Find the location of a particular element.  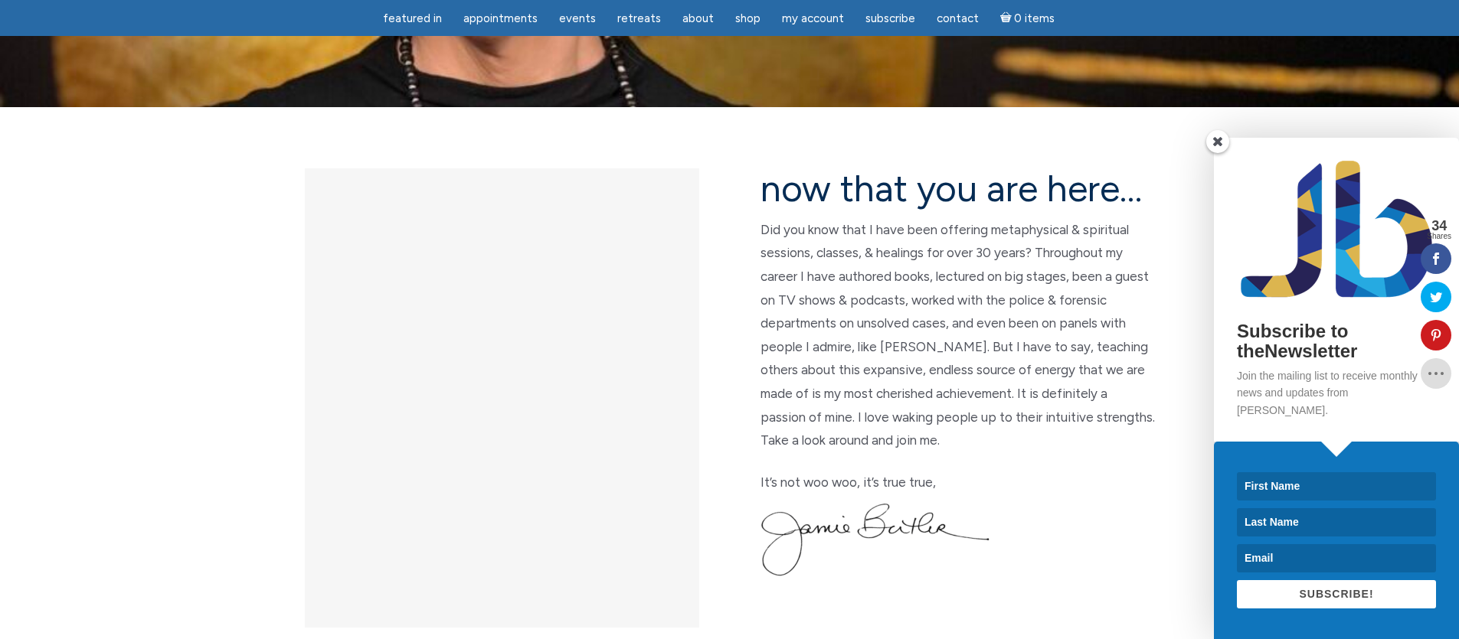

a: About is located at coordinates (698, 18).